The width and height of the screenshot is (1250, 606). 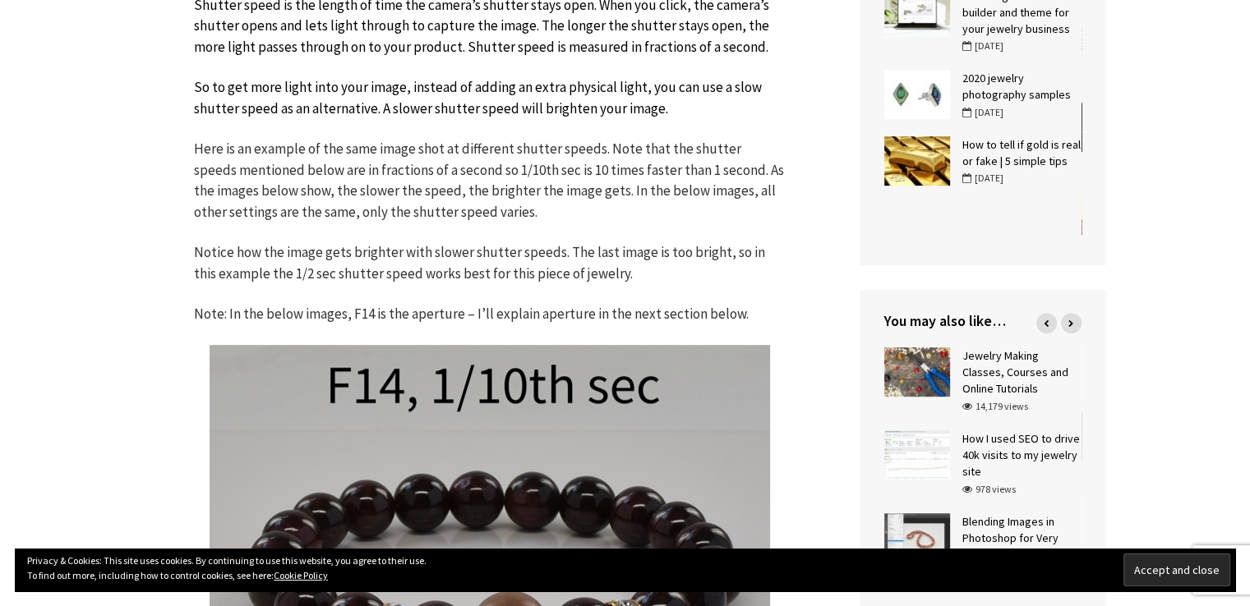 I want to click on div: Privacy & Cookies: This site uses cookies. By continuing to use this website, you agree to their ..., so click(x=625, y=570).